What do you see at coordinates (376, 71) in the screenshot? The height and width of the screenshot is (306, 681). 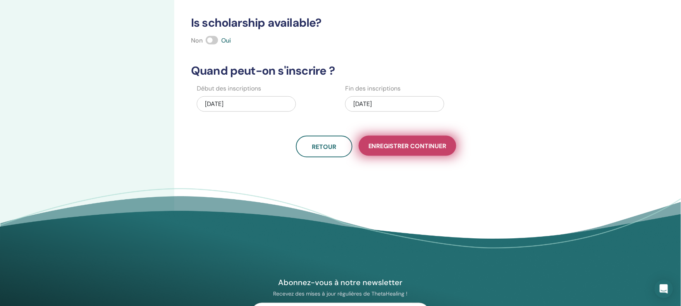 I see `h3: Quand peut-on s'inscrire ?` at bounding box center [376, 71].